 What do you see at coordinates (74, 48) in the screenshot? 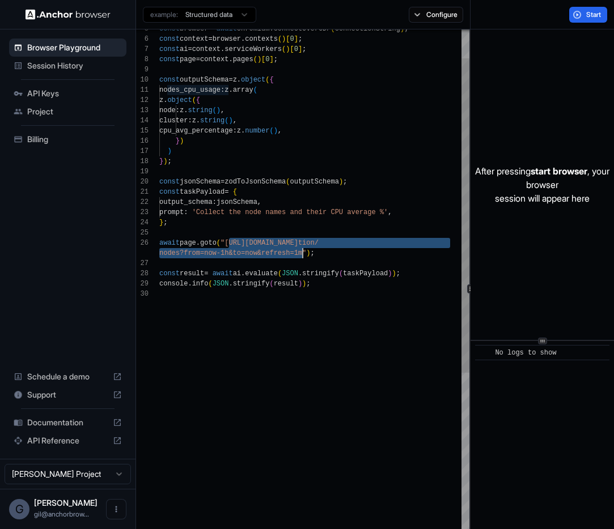
I see `span: Browser Playground` at bounding box center [74, 48].